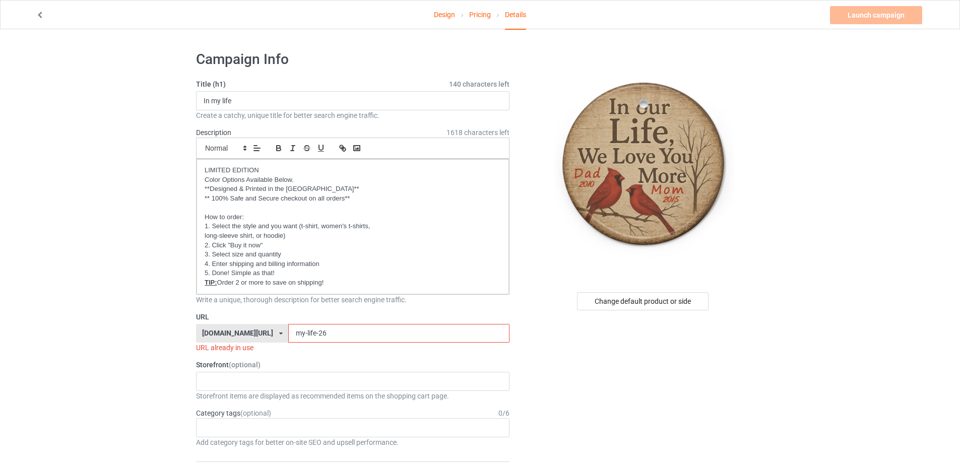 The height and width of the screenshot is (463, 960). Describe the element at coordinates (353, 348) in the screenshot. I see `div: URL already in use` at that location.